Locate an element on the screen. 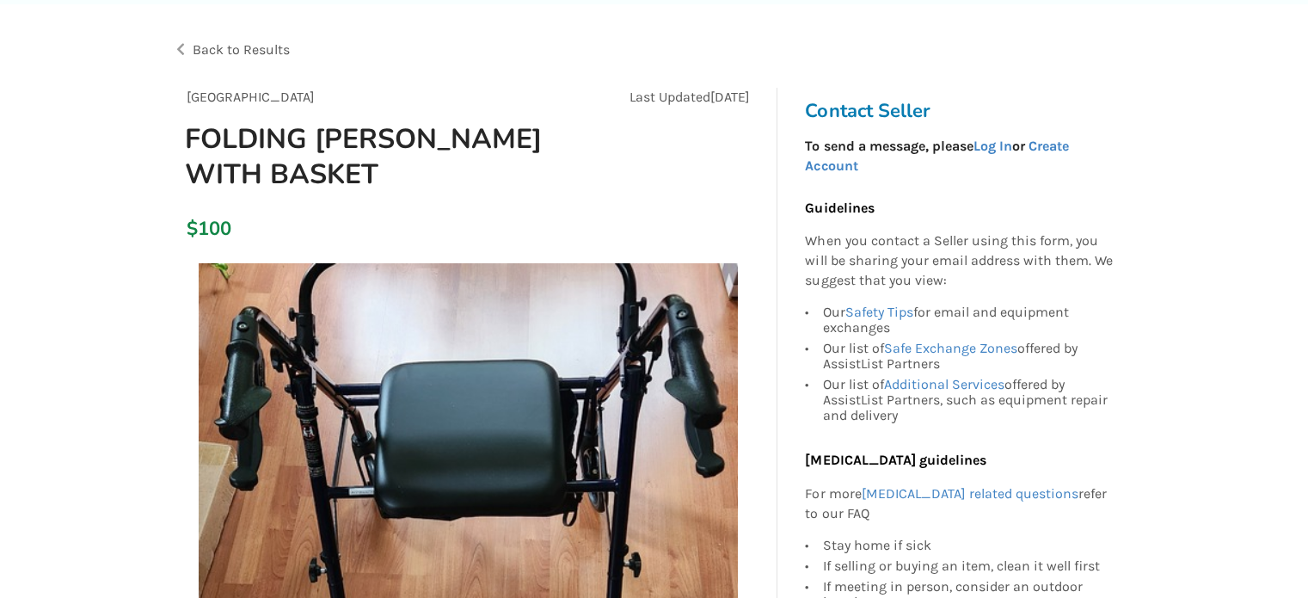 This screenshot has height=598, width=1308. b: Guidelines is located at coordinates (839, 207).